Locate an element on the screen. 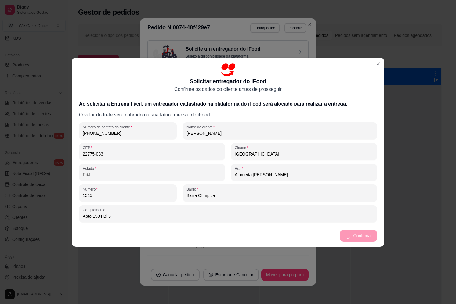 Image resolution: width=456 pixels, height=304 pixels. label: Rua is located at coordinates (240, 169).